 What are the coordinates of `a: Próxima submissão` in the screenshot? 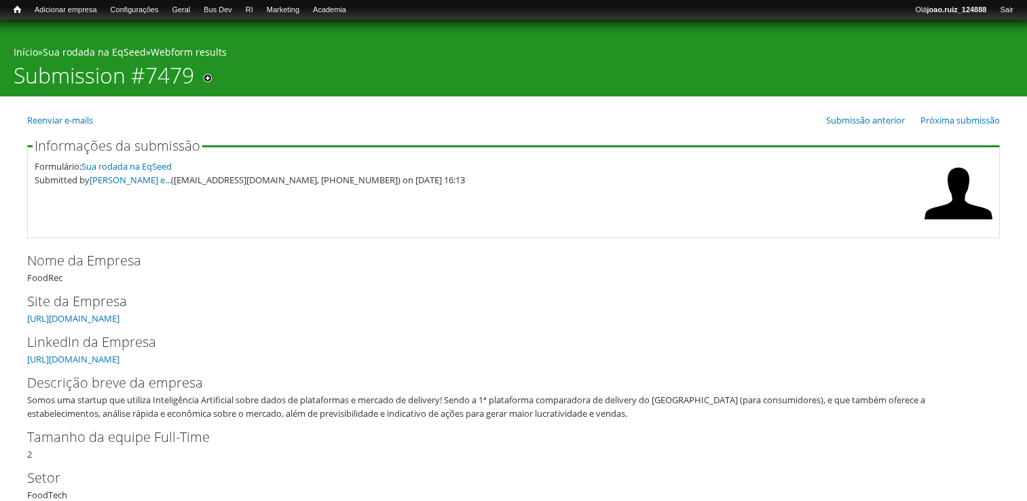 It's located at (960, 120).